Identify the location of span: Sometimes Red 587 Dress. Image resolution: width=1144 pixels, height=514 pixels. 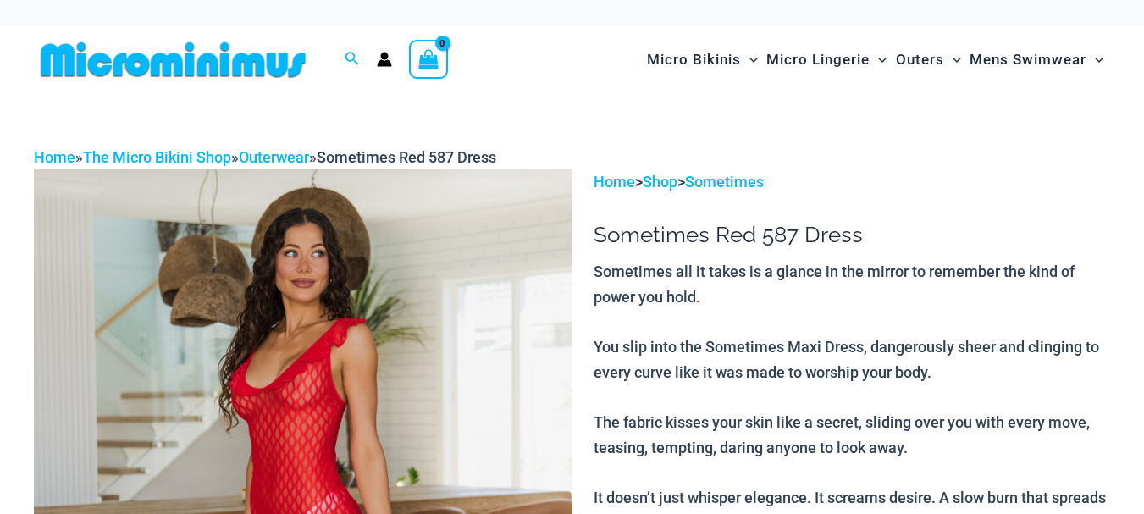
(407, 157).